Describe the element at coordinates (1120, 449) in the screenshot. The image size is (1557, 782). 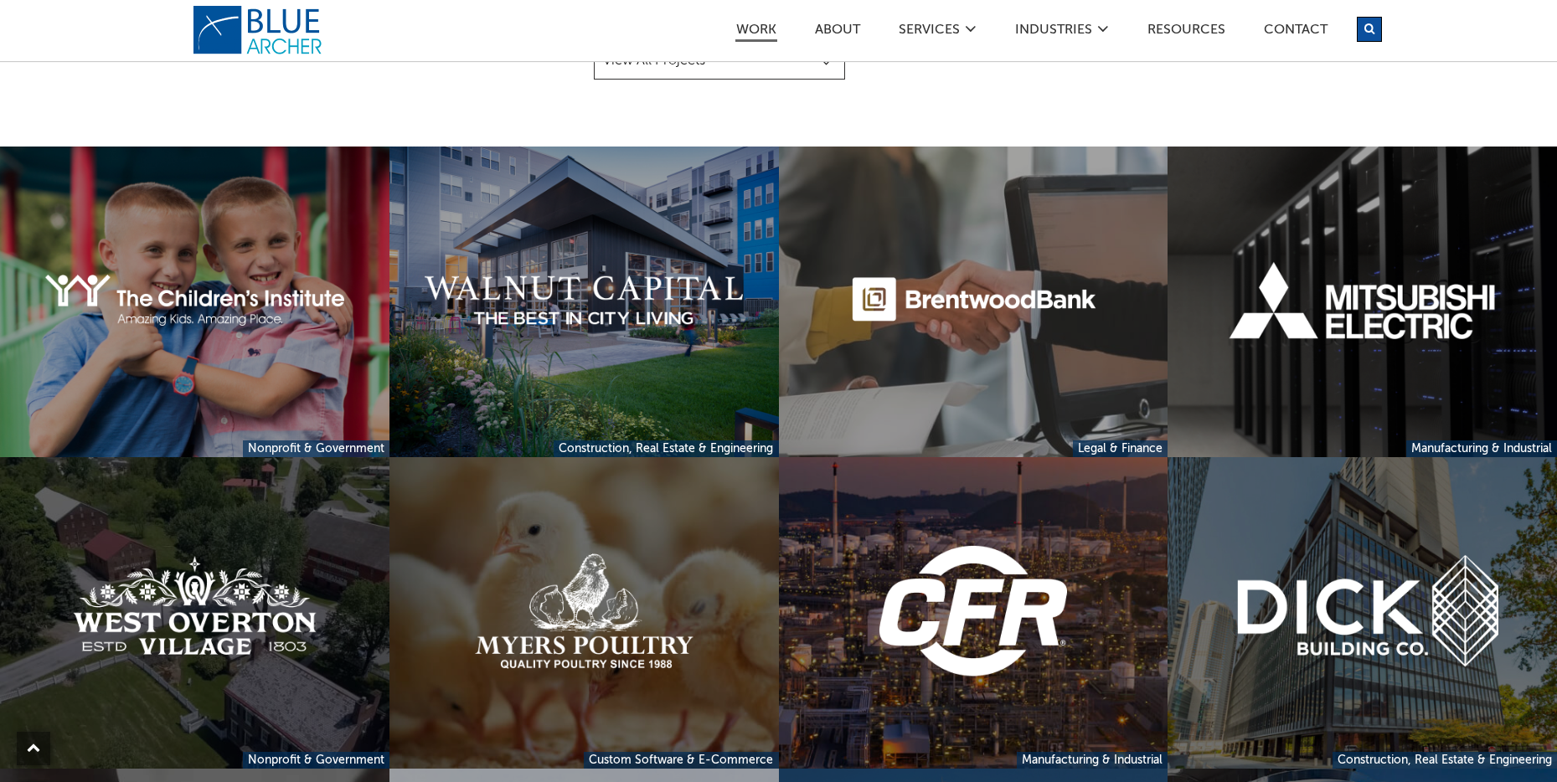
I see `a: Legal & Finance` at that location.